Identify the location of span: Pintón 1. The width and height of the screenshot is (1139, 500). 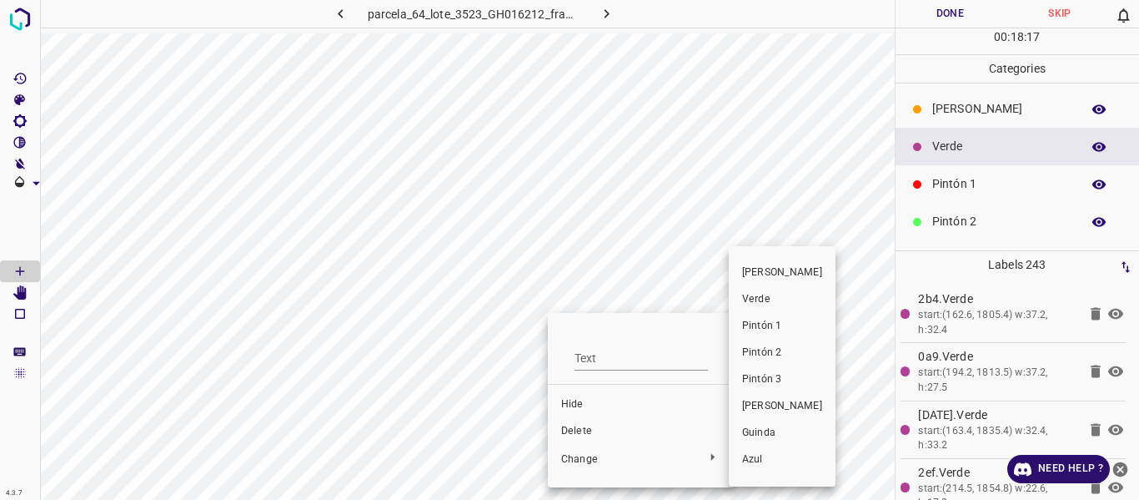
(782, 326).